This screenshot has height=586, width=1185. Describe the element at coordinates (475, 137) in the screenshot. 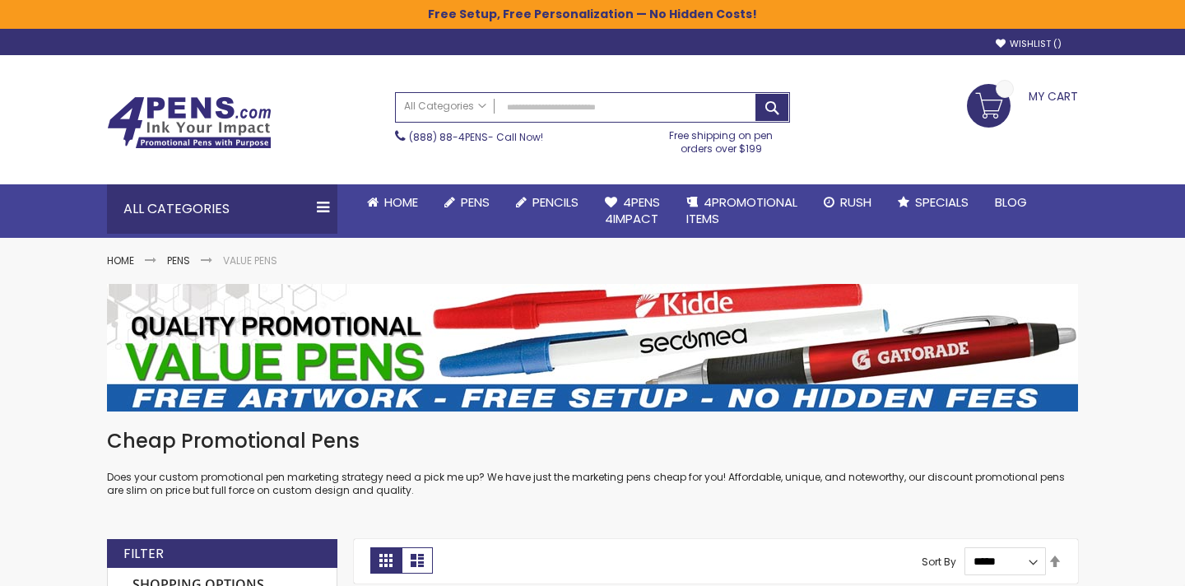

I see `span: - Call Now!` at that location.